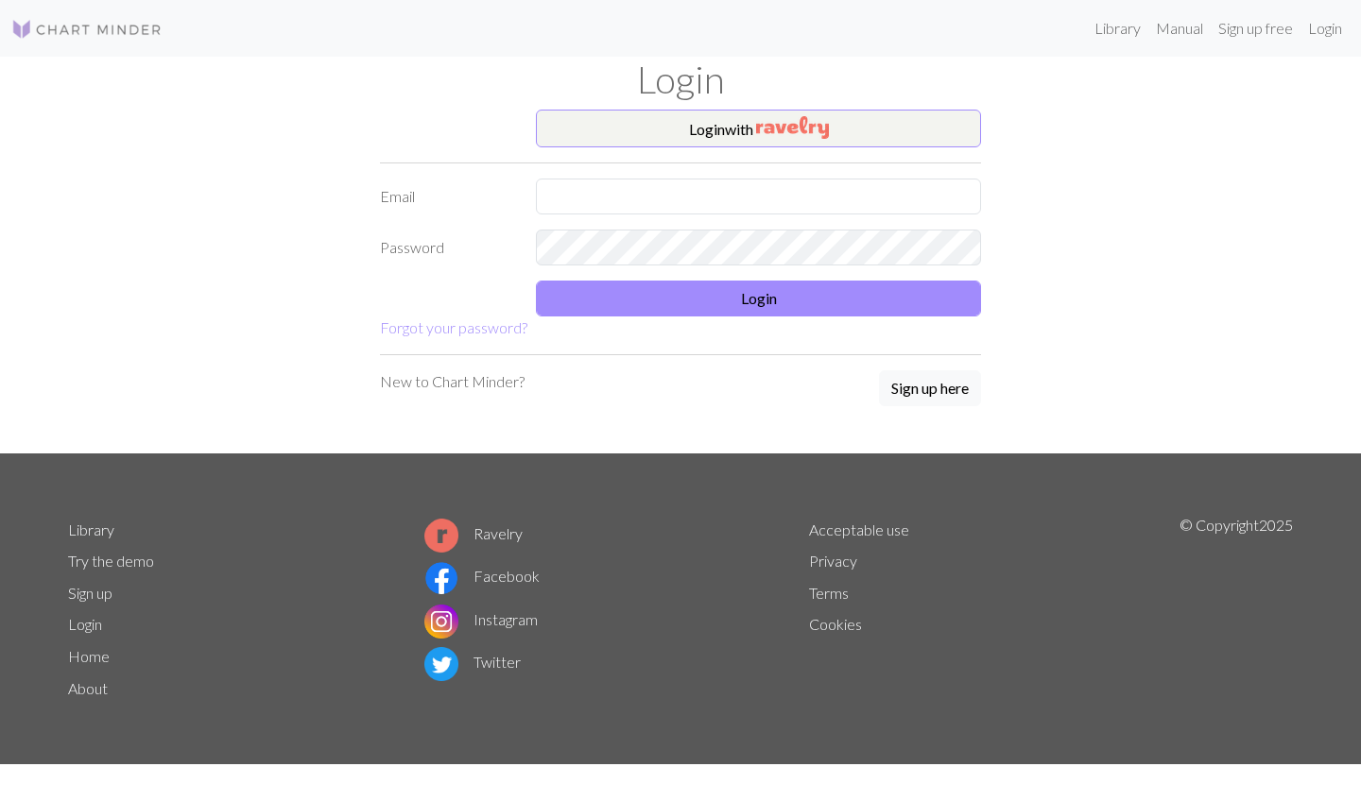  Describe the element at coordinates (1236, 609) in the screenshot. I see `p: © Copyright 2025` at that location.